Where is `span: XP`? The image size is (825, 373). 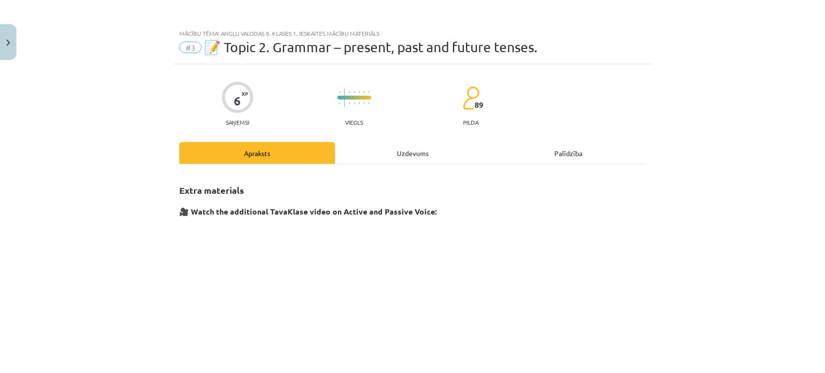 span: XP is located at coordinates (244, 93).